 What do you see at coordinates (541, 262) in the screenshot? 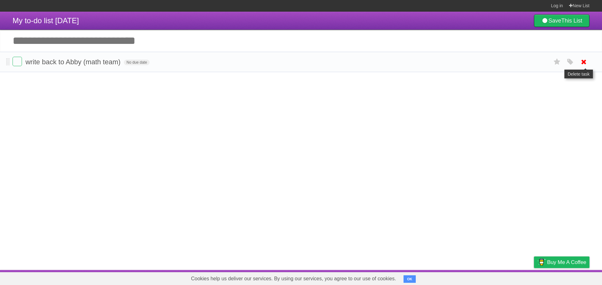
I see `img: Buy me a coffee` at bounding box center [541, 262].